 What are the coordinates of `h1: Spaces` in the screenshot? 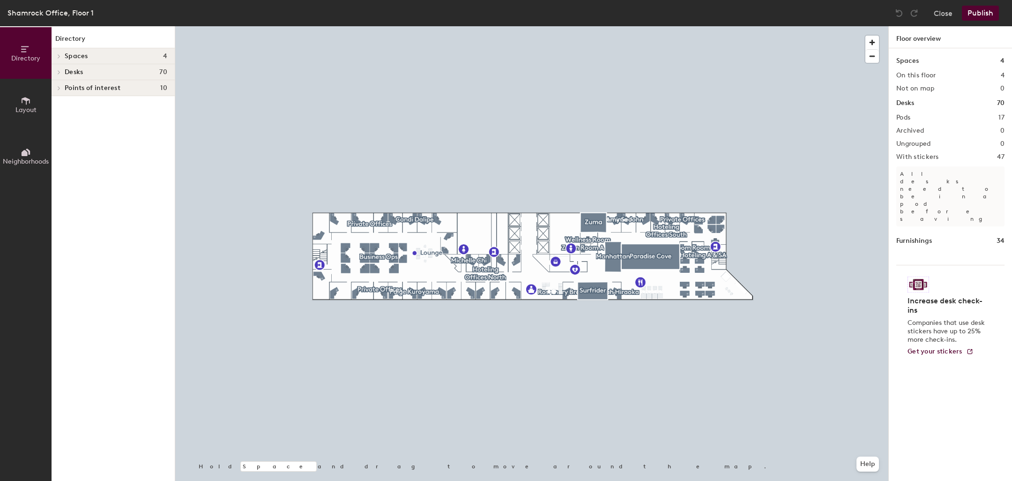 It's located at (908, 61).